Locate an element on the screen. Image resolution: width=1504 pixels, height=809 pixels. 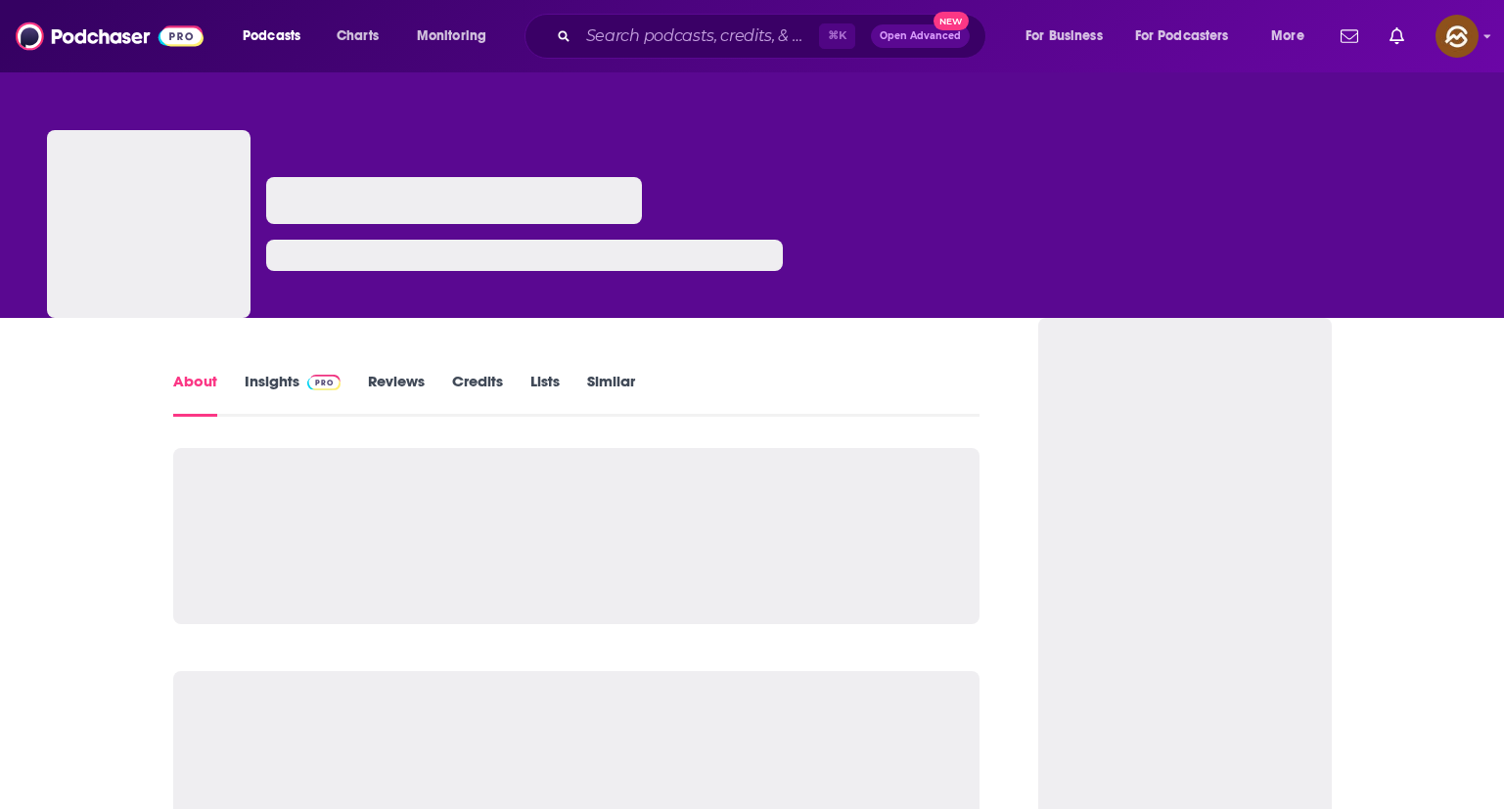
span: For Business is located at coordinates (1064, 36).